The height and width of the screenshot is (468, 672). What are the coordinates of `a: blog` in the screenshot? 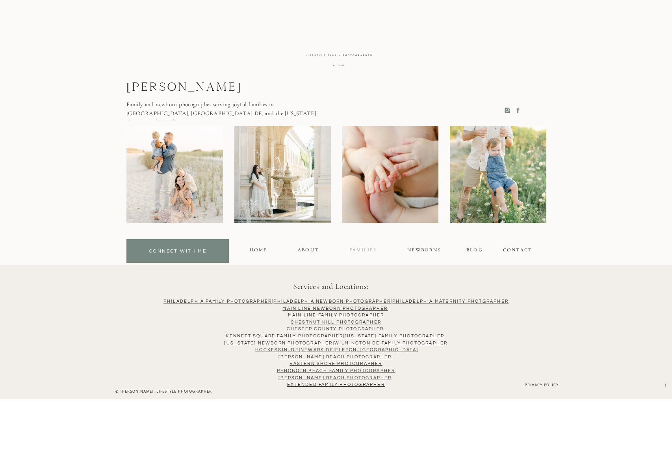 It's located at (474, 251).